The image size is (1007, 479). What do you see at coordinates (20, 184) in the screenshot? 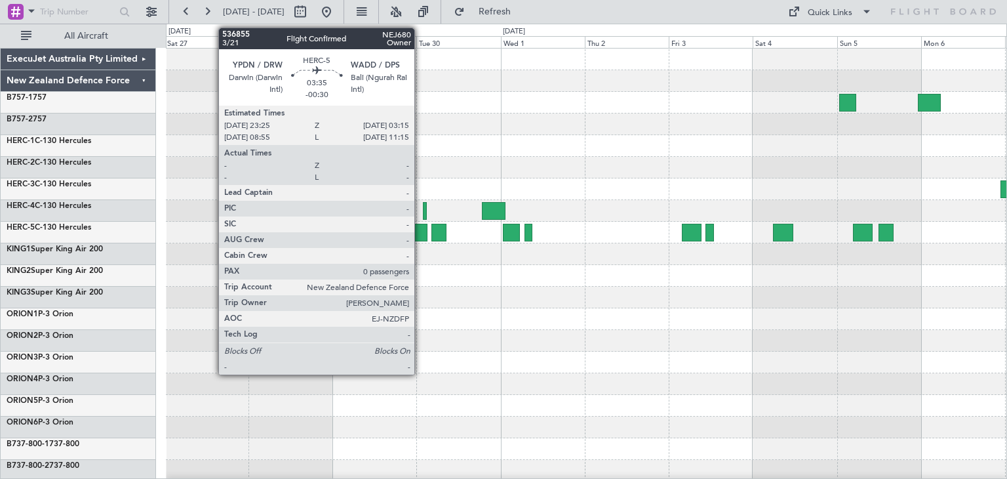
I see `span: HERC-3` at bounding box center [20, 184].